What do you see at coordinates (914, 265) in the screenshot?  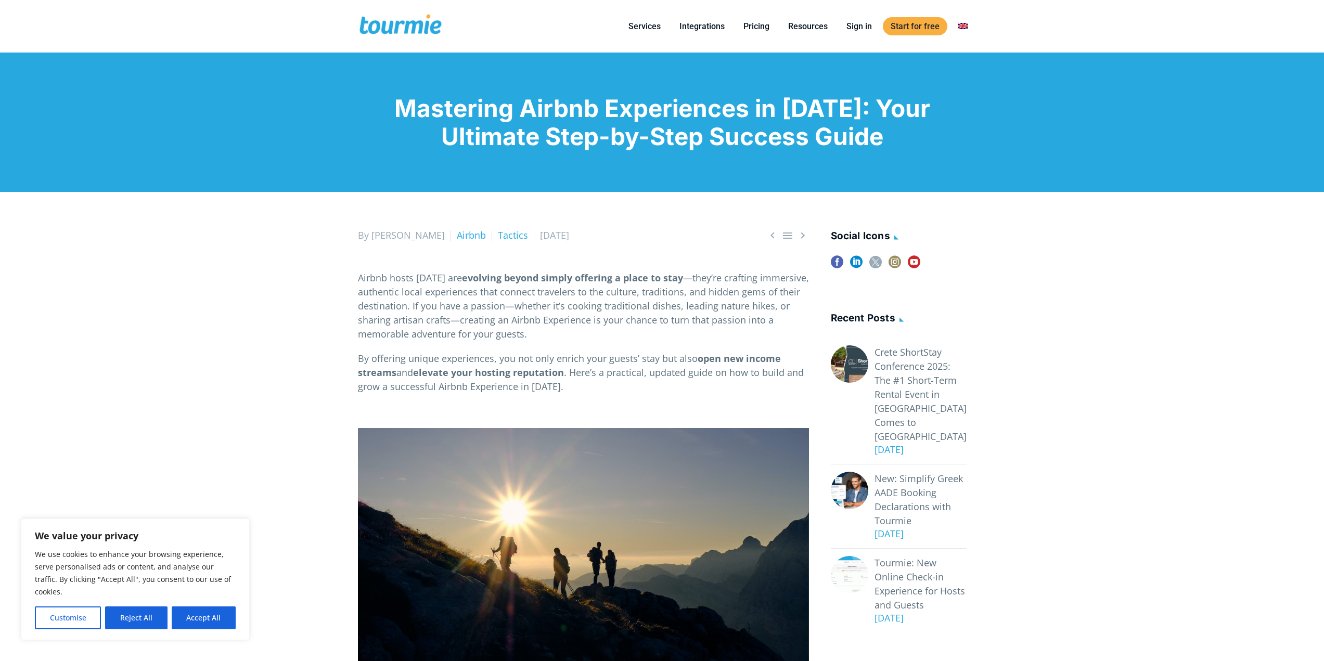 I see `a: youtube` at bounding box center [914, 265].